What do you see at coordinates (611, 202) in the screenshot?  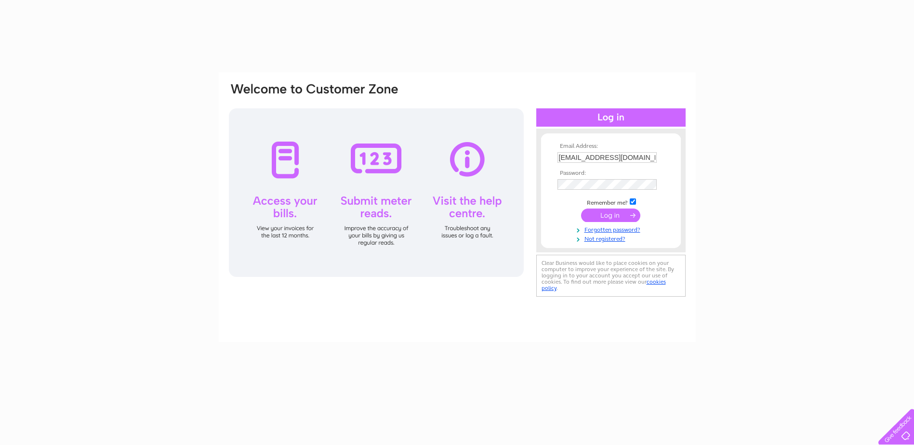 I see `td: Remember me?` at bounding box center [611, 202].